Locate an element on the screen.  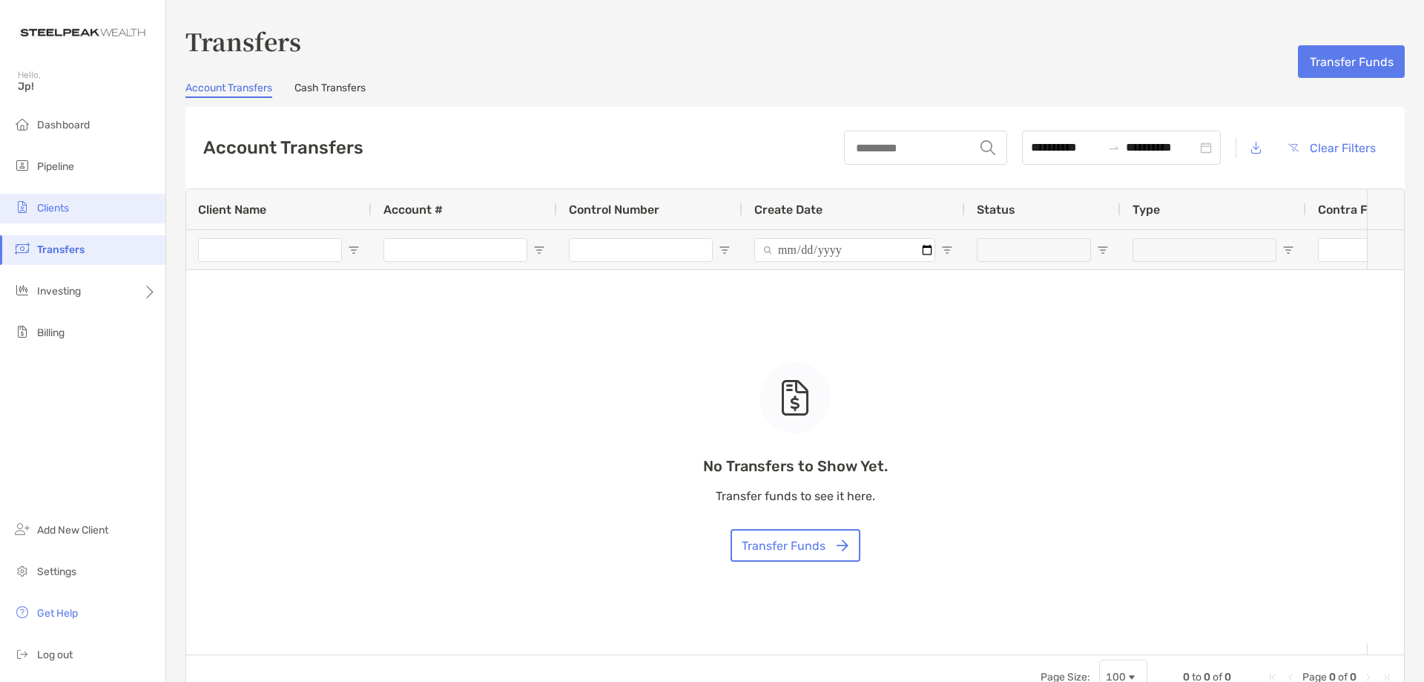
img: billing icon is located at coordinates (22, 332).